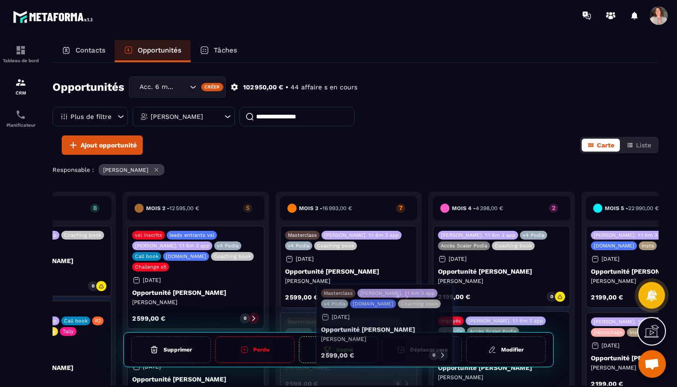 This screenshot has height=387, width=677. Describe the element at coordinates (401, 208) in the screenshot. I see `p: 7` at that location.